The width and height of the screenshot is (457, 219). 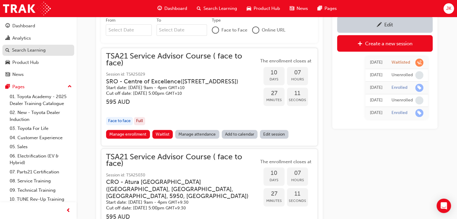 I want to click on button: Pages, so click(x=38, y=87).